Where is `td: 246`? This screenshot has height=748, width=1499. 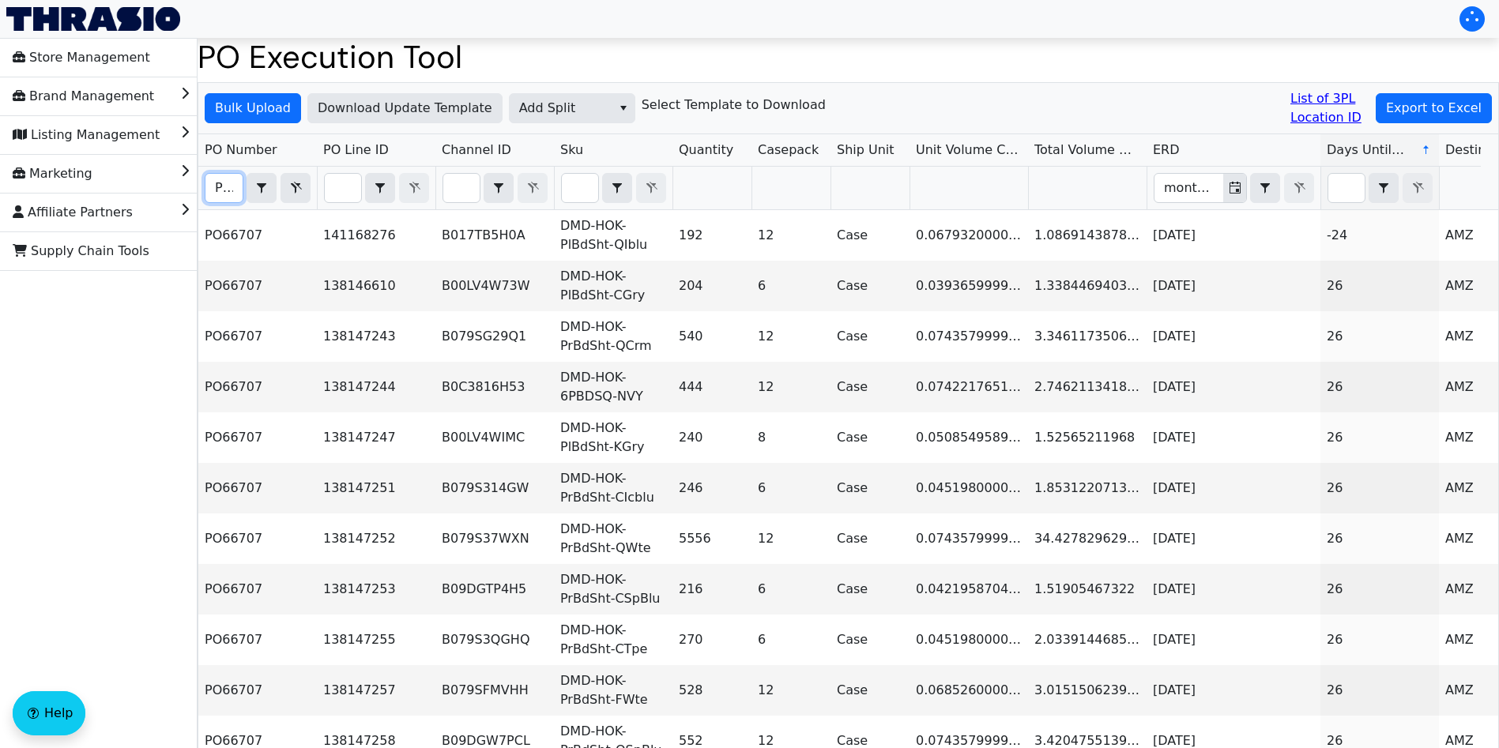 td: 246 is located at coordinates (712, 488).